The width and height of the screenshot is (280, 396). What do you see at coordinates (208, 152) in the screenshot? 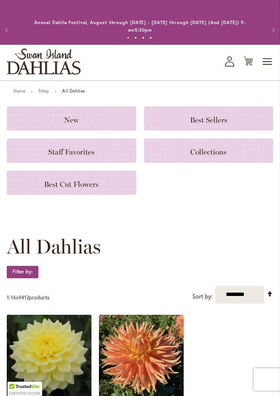
I see `span: Collections` at bounding box center [208, 152].